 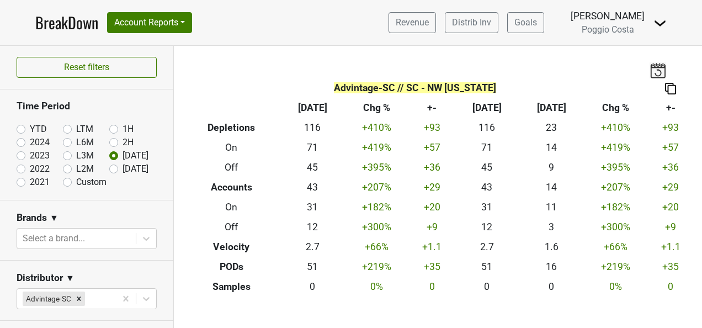 I want to click on button: Account Reports, so click(x=150, y=23).